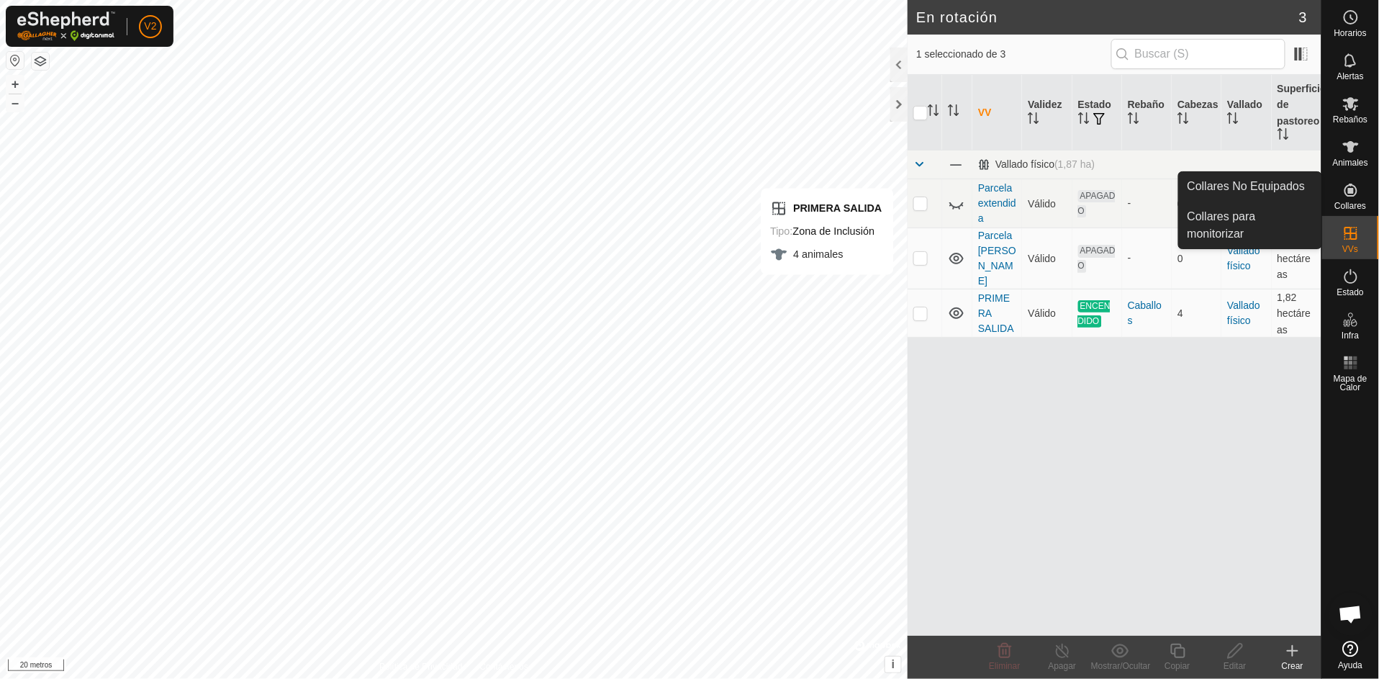 Image resolution: width=1379 pixels, height=679 pixels. I want to click on font: 4 animales, so click(818, 255).